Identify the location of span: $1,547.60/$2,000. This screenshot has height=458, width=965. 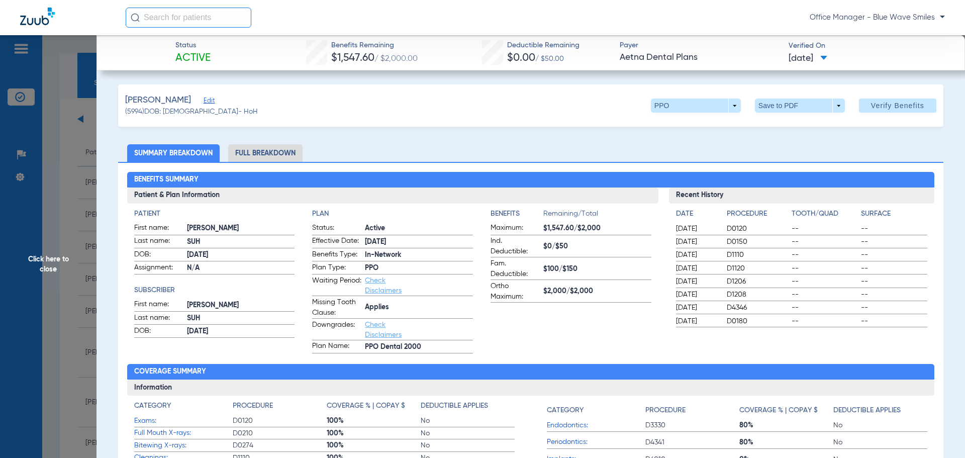
(597, 228).